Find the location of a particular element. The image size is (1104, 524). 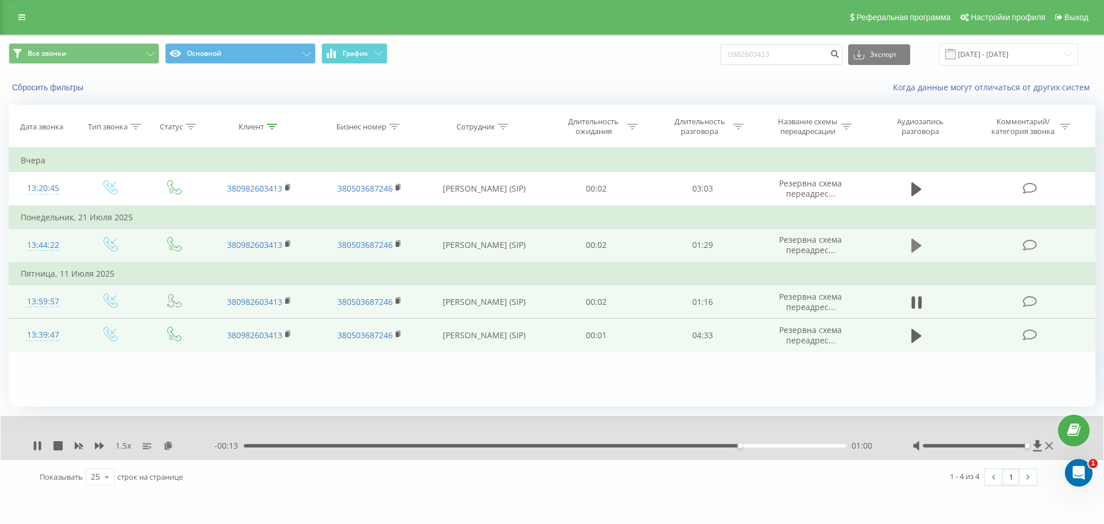

td: 00:01 is located at coordinates (596, 335).